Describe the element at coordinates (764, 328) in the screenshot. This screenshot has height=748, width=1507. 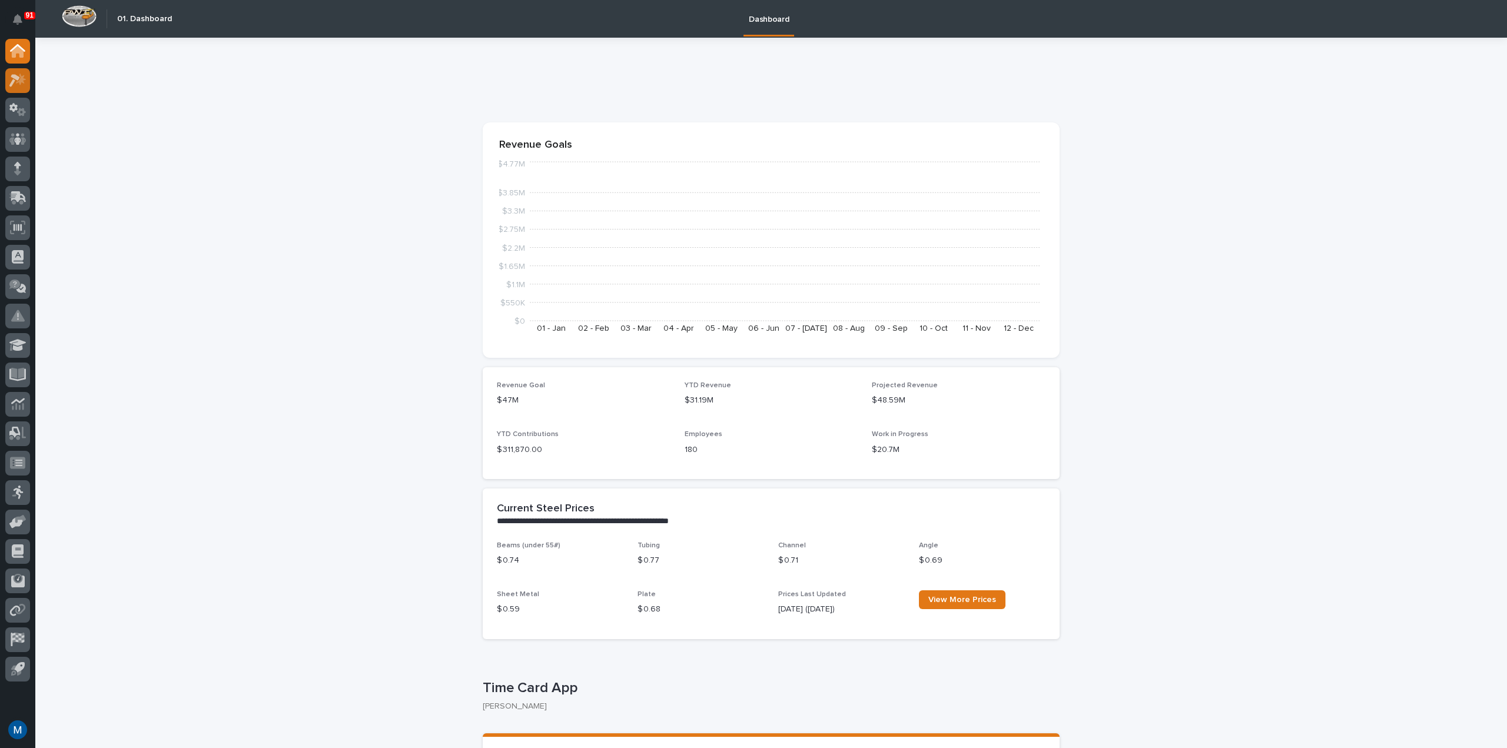
I see `text: 06 - Jun` at that location.